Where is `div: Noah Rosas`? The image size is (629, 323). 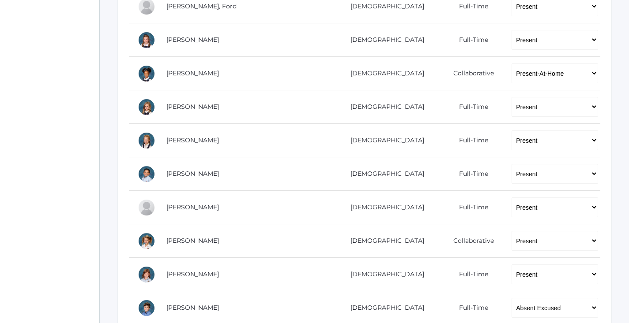
div: Noah Rosas is located at coordinates (147, 174).